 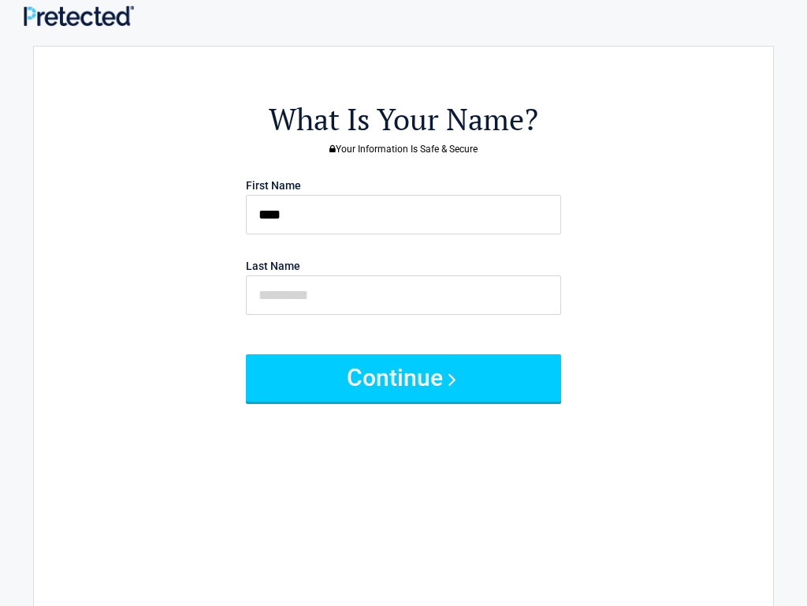 I want to click on h2: What Is Your Name?, so click(x=404, y=119).